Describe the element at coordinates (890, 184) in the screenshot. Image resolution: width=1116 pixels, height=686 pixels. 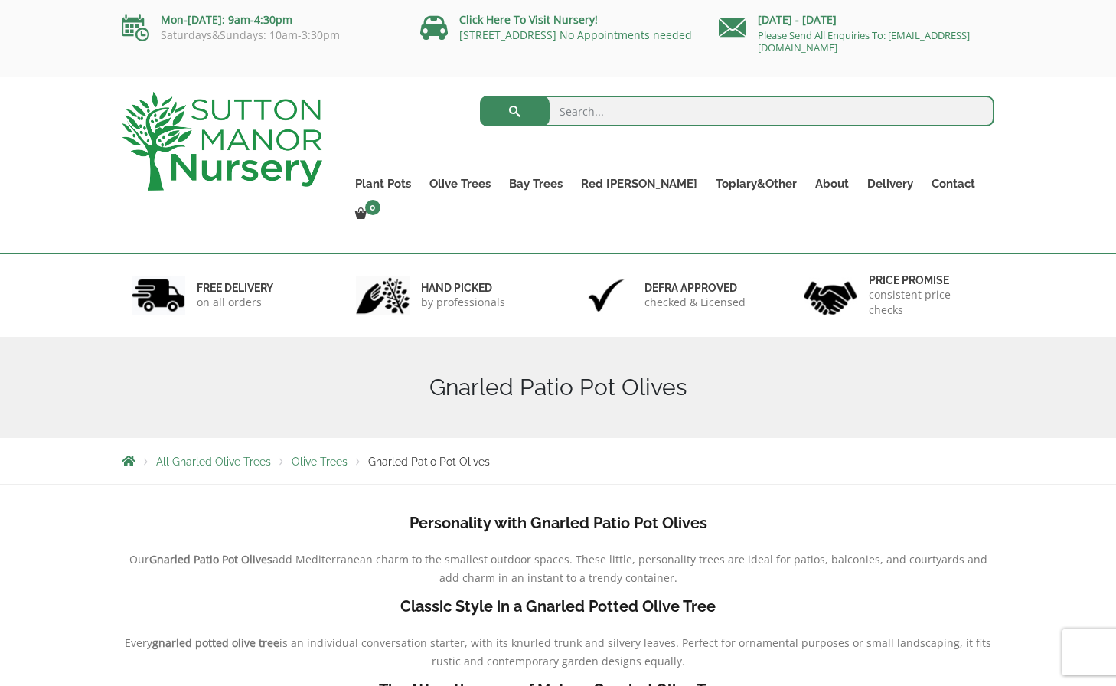
I see `a: Delivery` at that location.